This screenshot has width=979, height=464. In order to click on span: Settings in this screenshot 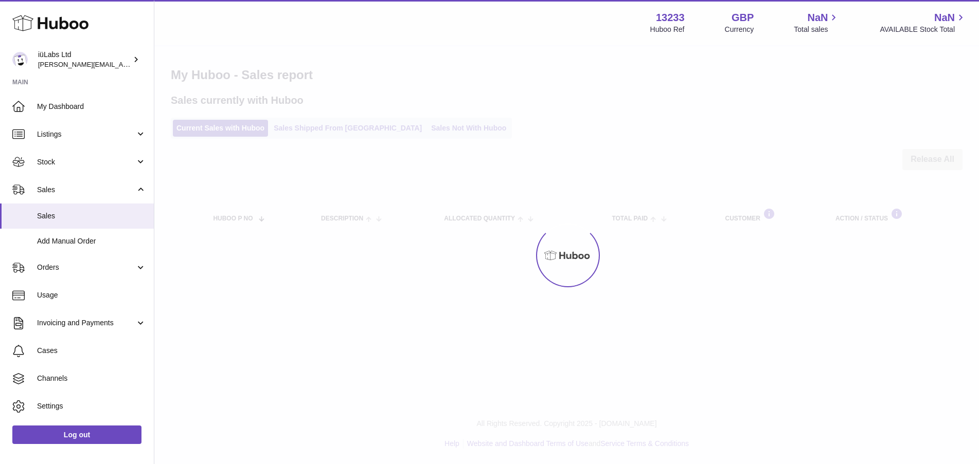, I will do `click(92, 406)`.